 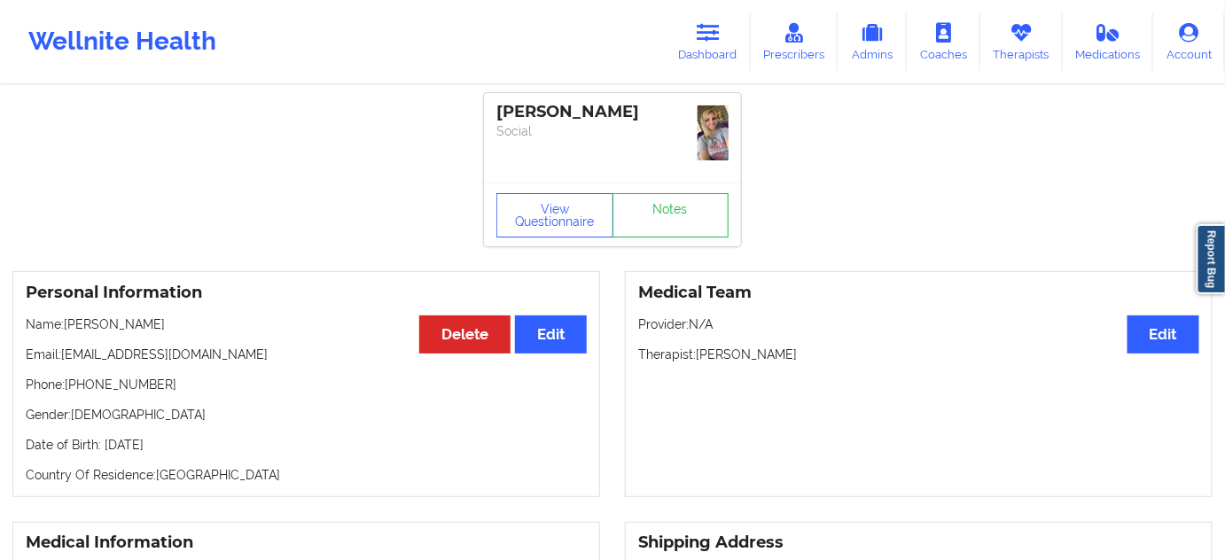 I want to click on h3: Shipping Address, so click(x=918, y=542).